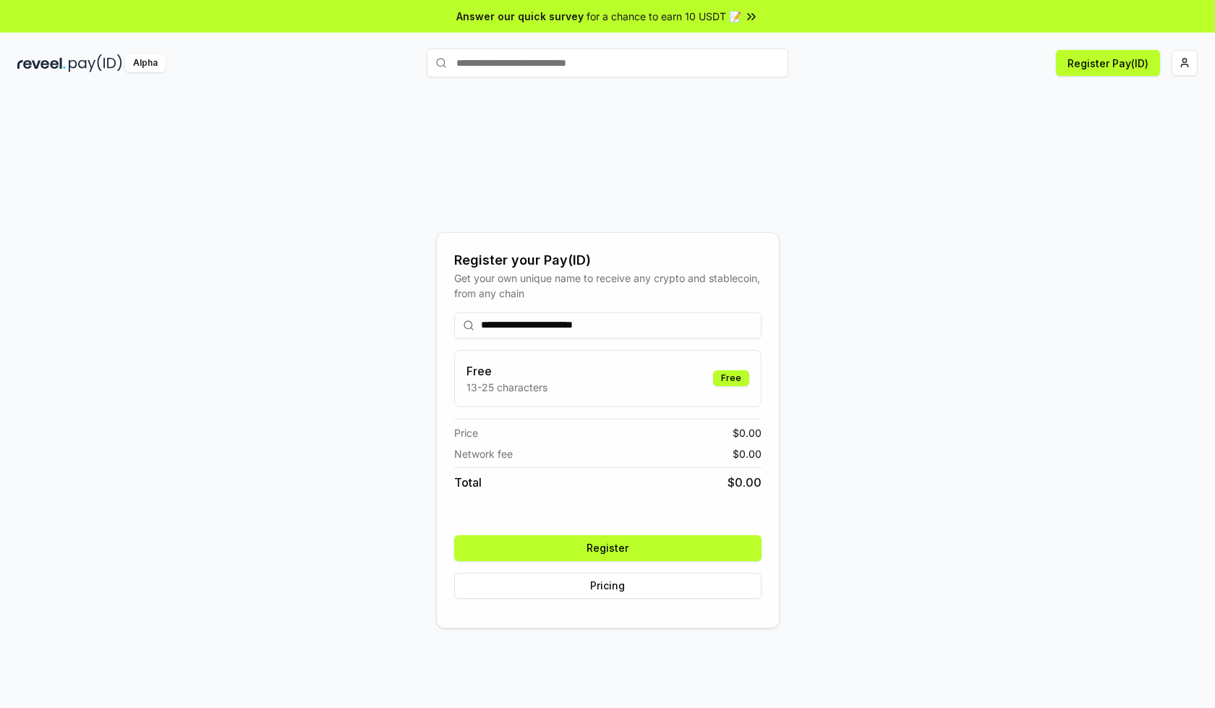 The width and height of the screenshot is (1215, 708). I want to click on div: Get your own unique name to receive any crypto and stablecoin, from any chain, so click(608, 286).